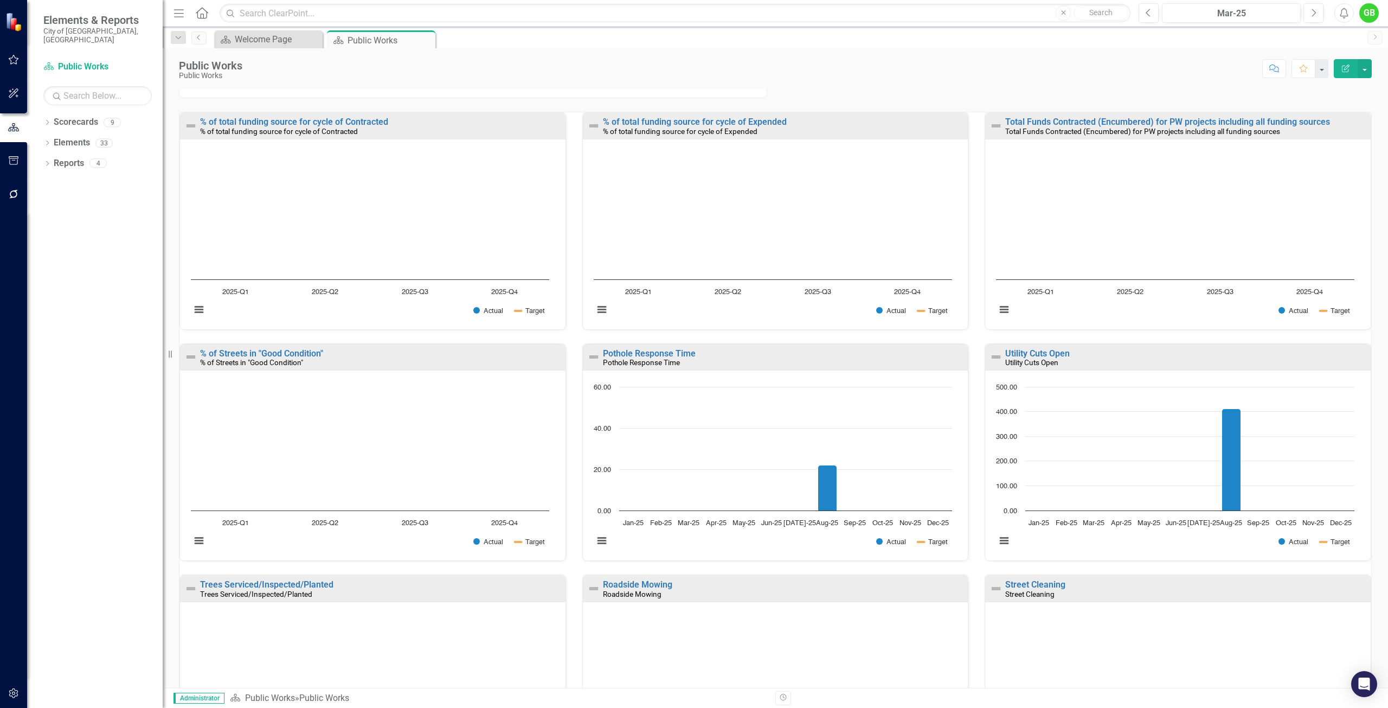 This screenshot has width=1388, height=708. What do you see at coordinates (1232, 14) in the screenshot?
I see `div: Mar-25` at bounding box center [1232, 14].